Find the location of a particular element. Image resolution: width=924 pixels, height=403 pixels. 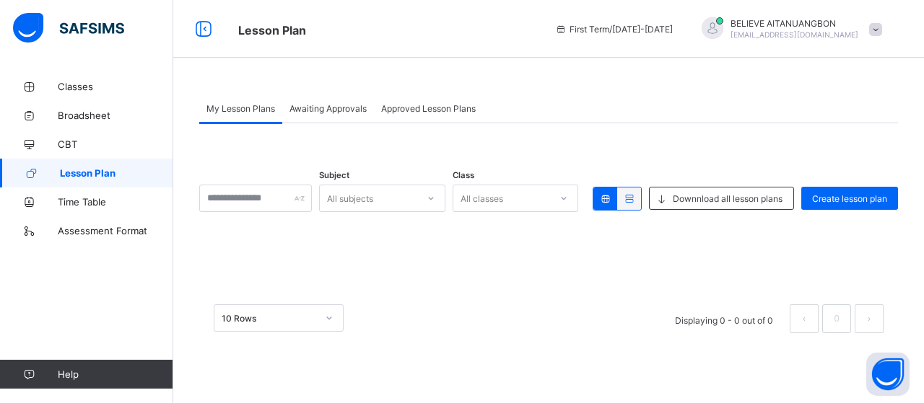

span: Broadsheet is located at coordinates (115, 115).